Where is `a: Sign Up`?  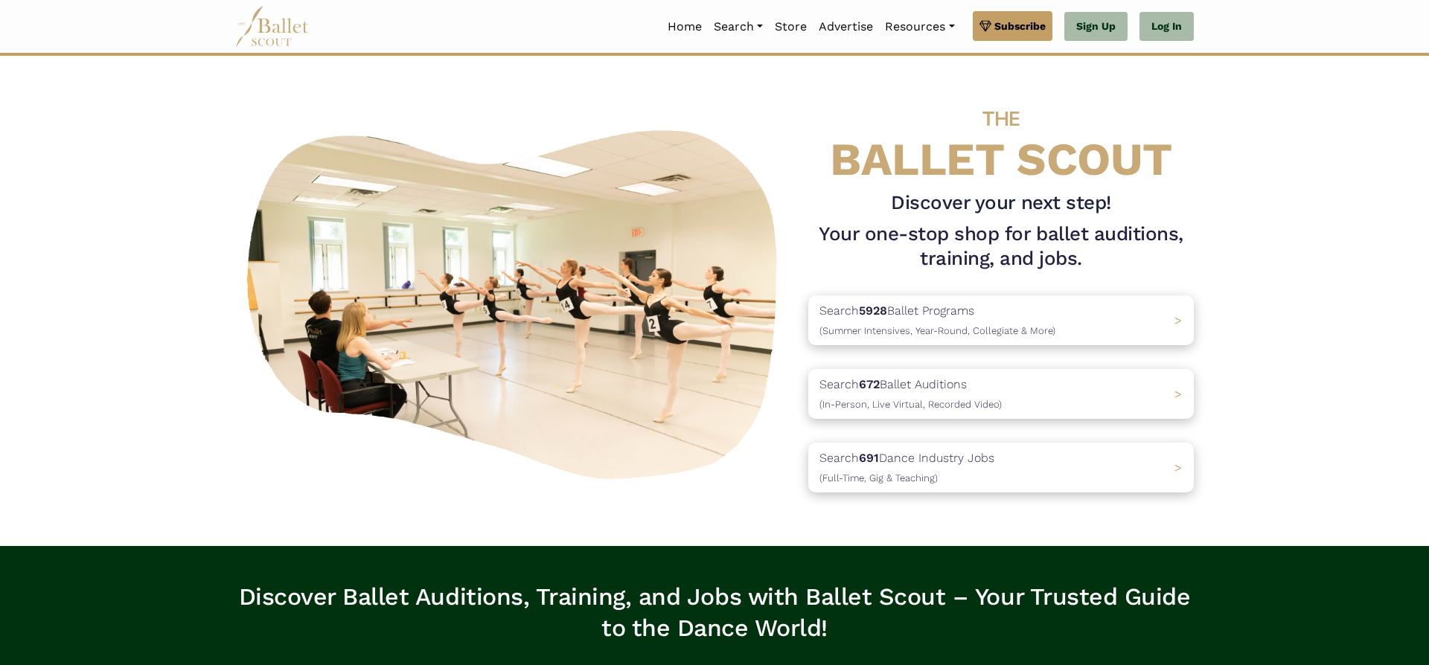
a: Sign Up is located at coordinates (1096, 27).